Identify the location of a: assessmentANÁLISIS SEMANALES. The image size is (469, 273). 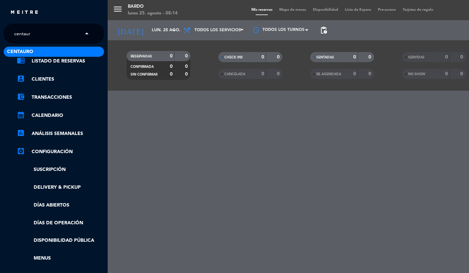
(60, 134).